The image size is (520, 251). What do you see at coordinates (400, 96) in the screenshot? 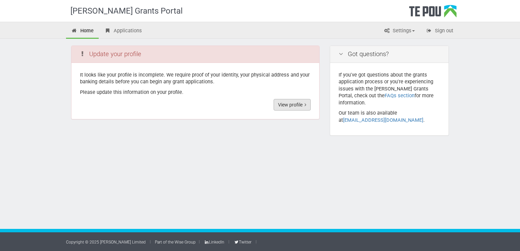
I see `a: FAQs section` at bounding box center [400, 96].